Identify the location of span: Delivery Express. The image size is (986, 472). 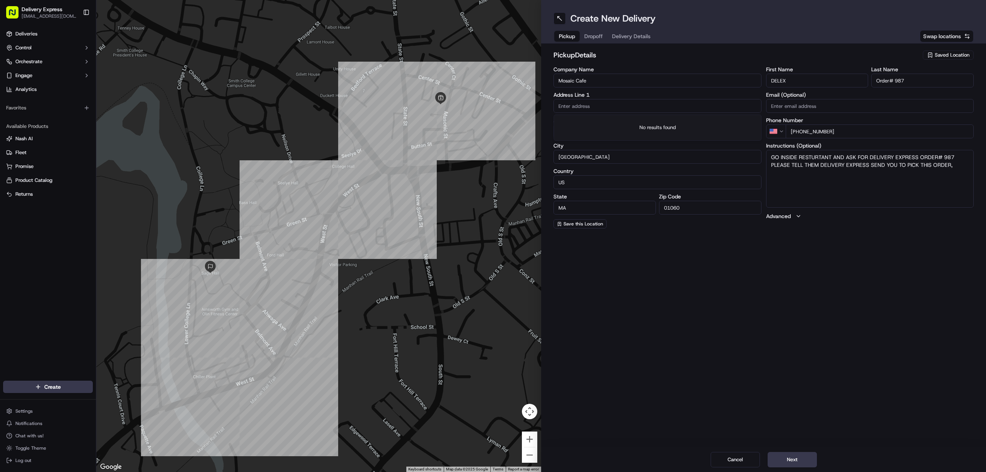
(42, 9).